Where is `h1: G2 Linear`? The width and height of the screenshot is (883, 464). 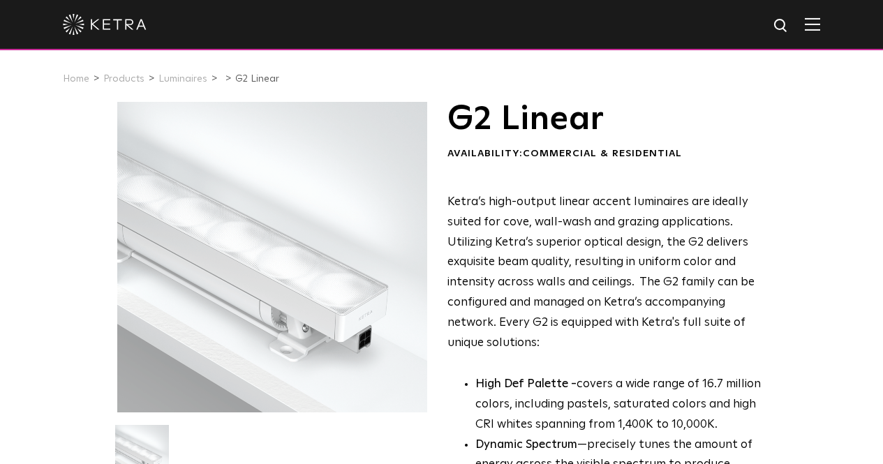
h1: G2 Linear is located at coordinates (606, 119).